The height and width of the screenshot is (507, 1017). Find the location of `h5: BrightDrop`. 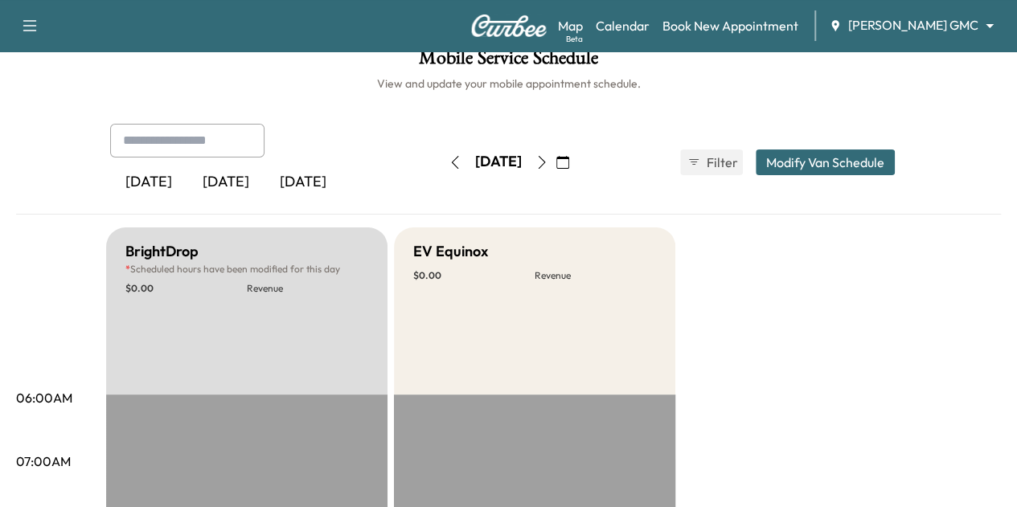

h5: BrightDrop is located at coordinates (162, 252).